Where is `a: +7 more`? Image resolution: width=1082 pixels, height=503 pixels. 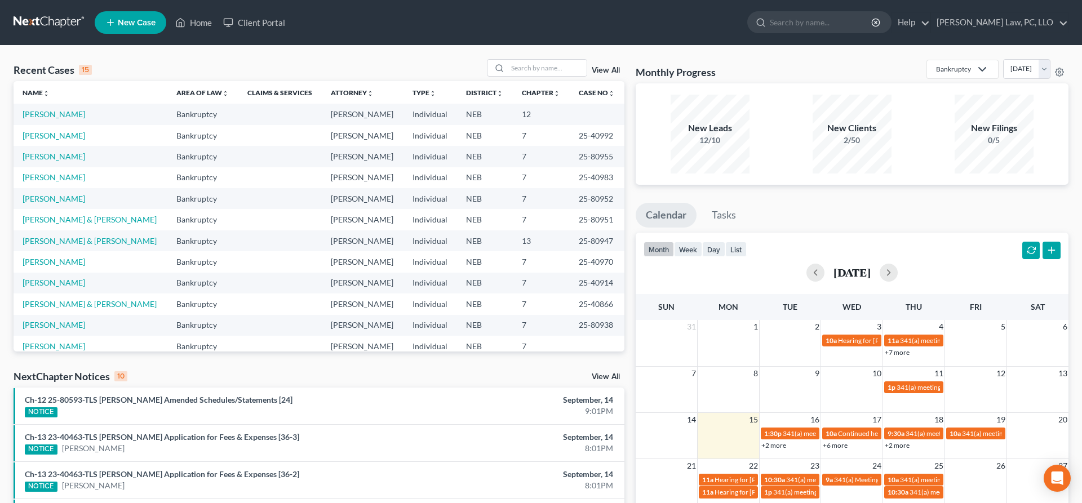
a: +7 more is located at coordinates (897, 352).